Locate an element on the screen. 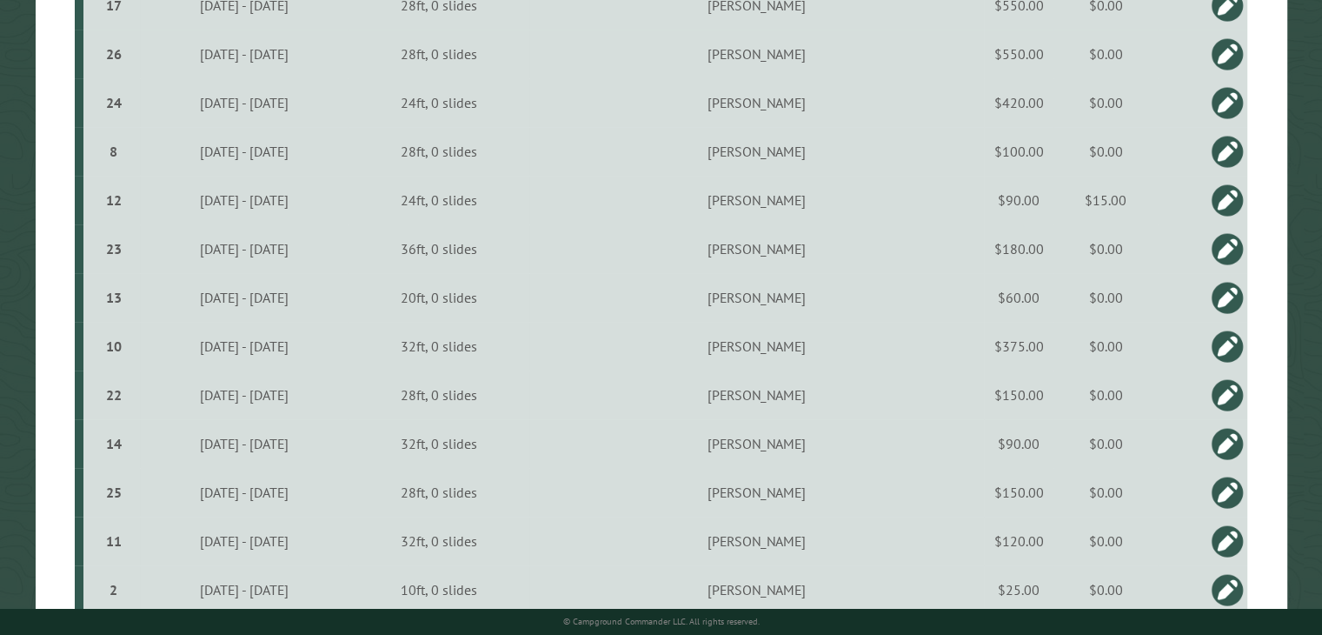 The image size is (1322, 635). div: 13 is located at coordinates (113, 297).